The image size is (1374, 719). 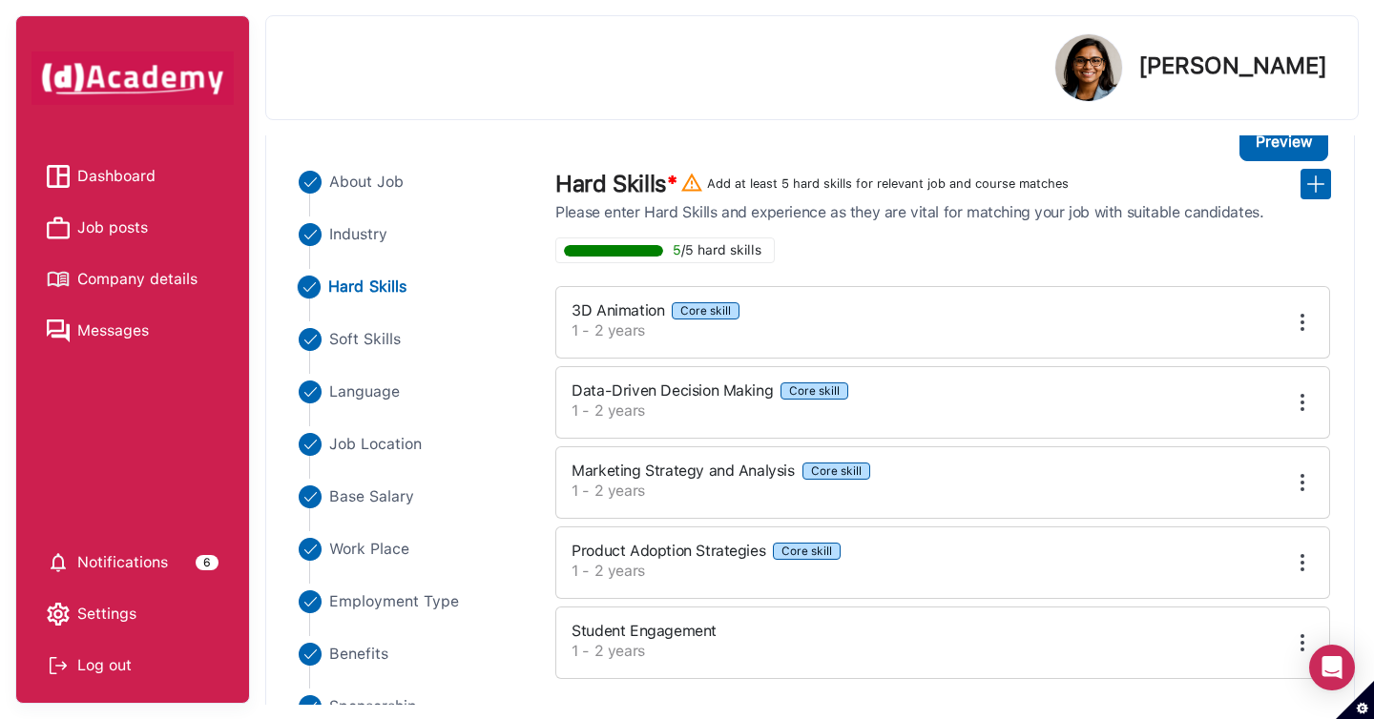 What do you see at coordinates (133, 78) in the screenshot?
I see `img: dAcademy` at bounding box center [133, 78].